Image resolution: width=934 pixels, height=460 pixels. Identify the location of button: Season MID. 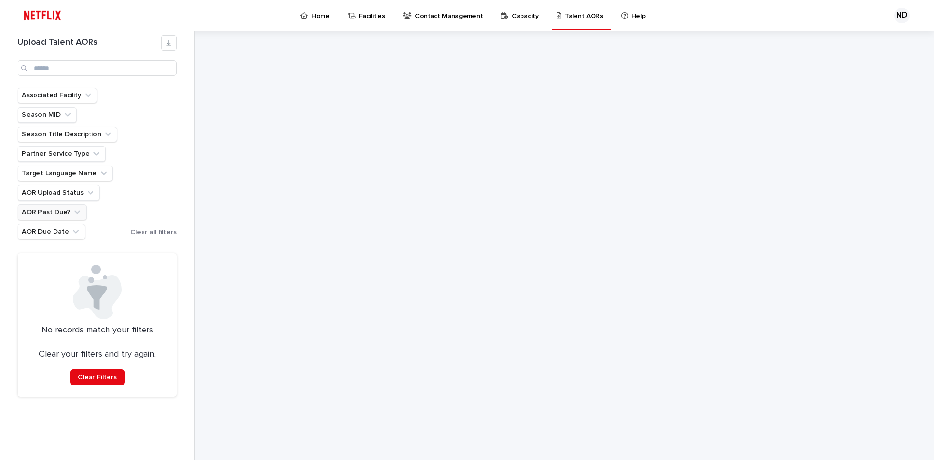
(47, 115).